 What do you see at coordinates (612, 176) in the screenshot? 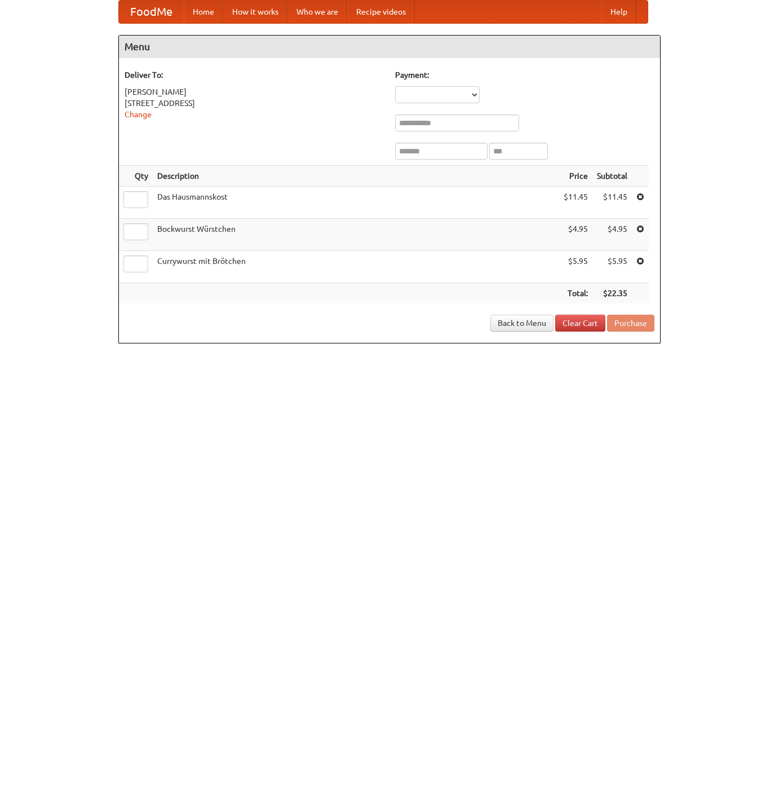
I see `th: Subtotal` at bounding box center [612, 176].